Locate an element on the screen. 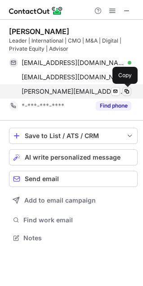  button: AI write personalized message is located at coordinates (73, 157).